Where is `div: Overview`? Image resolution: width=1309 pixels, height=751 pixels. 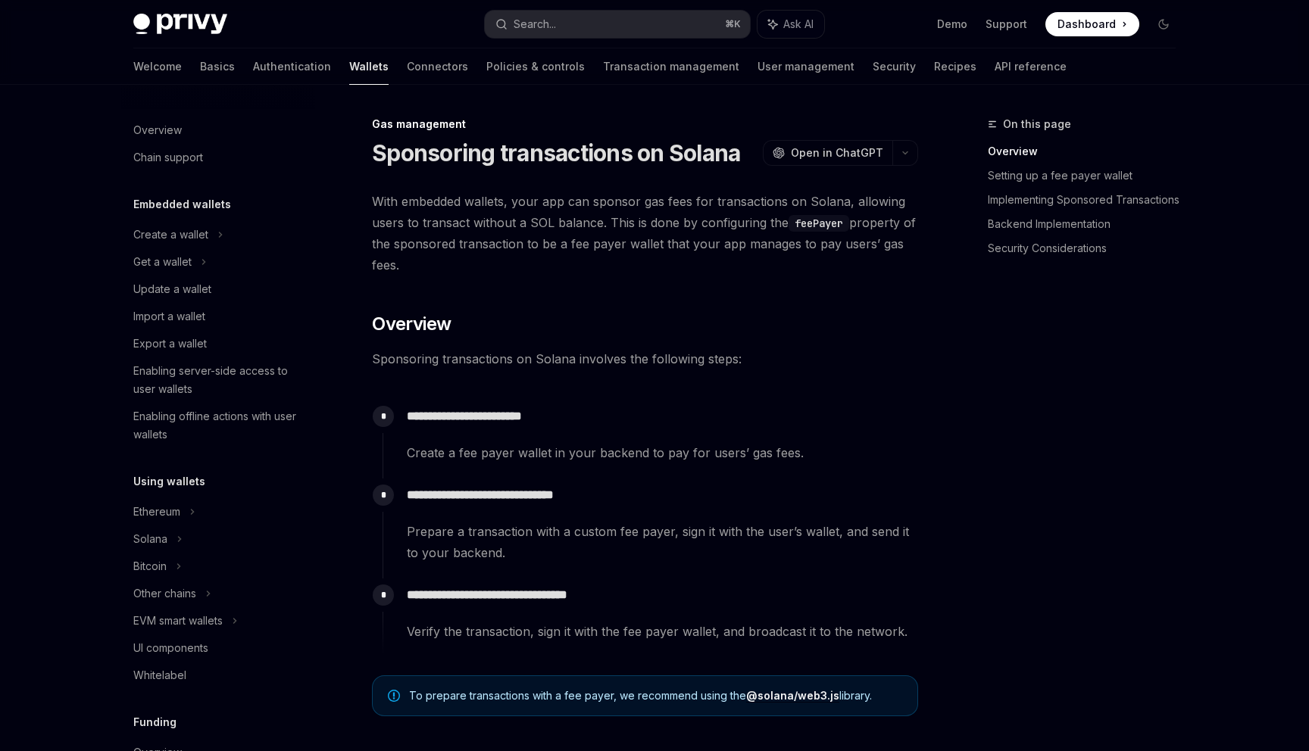 div: Overview is located at coordinates (158, 130).